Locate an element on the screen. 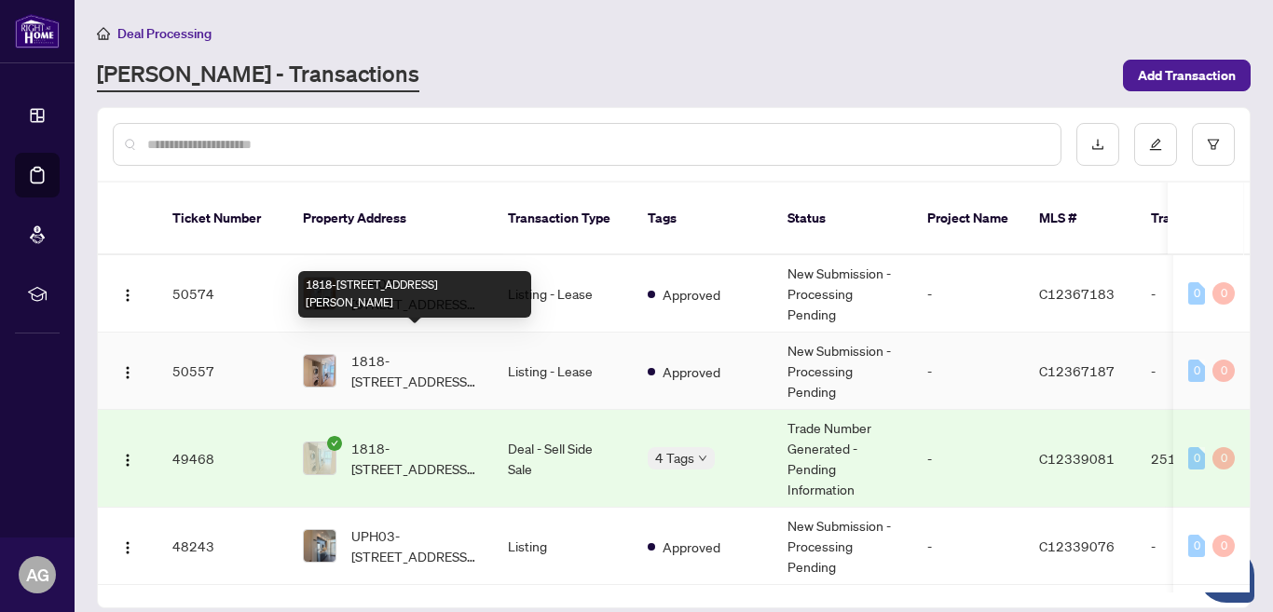 The image size is (1273, 612). td: Deal - Sell Side Sale is located at coordinates (563, 458).